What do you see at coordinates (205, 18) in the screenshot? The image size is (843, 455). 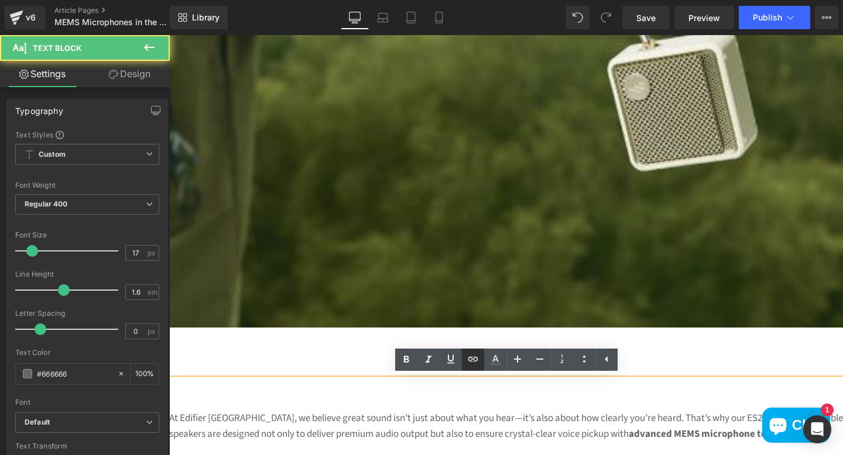 I see `span: Library` at bounding box center [205, 18].